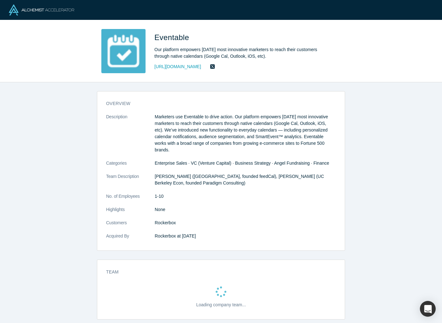 The width and height of the screenshot is (442, 323). I want to click on dd: 1-10, so click(245, 196).